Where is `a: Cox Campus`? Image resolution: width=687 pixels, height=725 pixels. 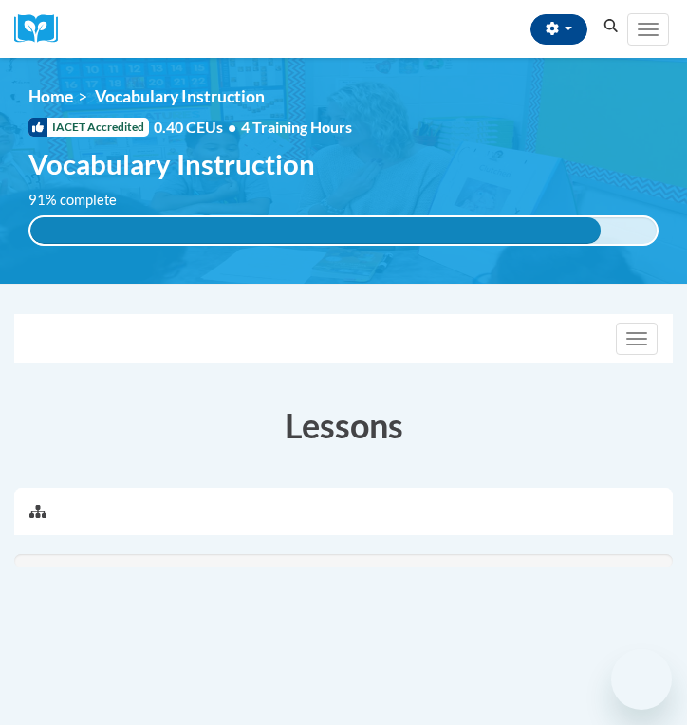 a: Cox Campus is located at coordinates (43, 28).